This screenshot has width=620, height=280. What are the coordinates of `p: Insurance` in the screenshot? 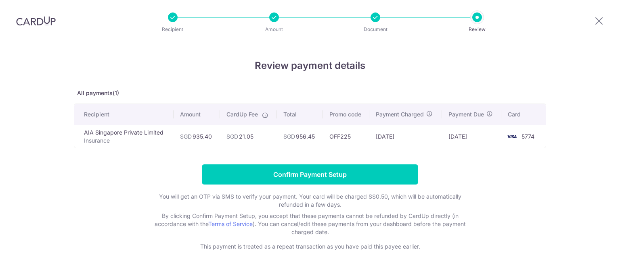 It's located at (125, 141).